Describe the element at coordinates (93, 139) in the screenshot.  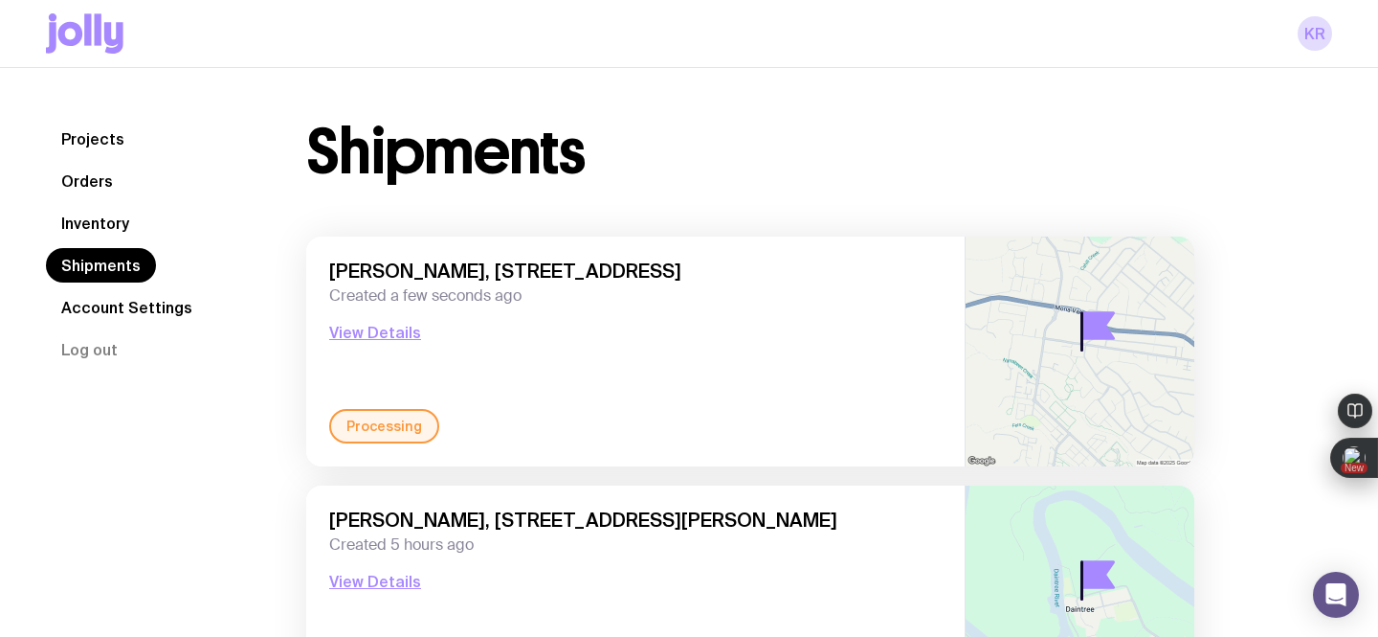
I see `a: Projects` at that location.